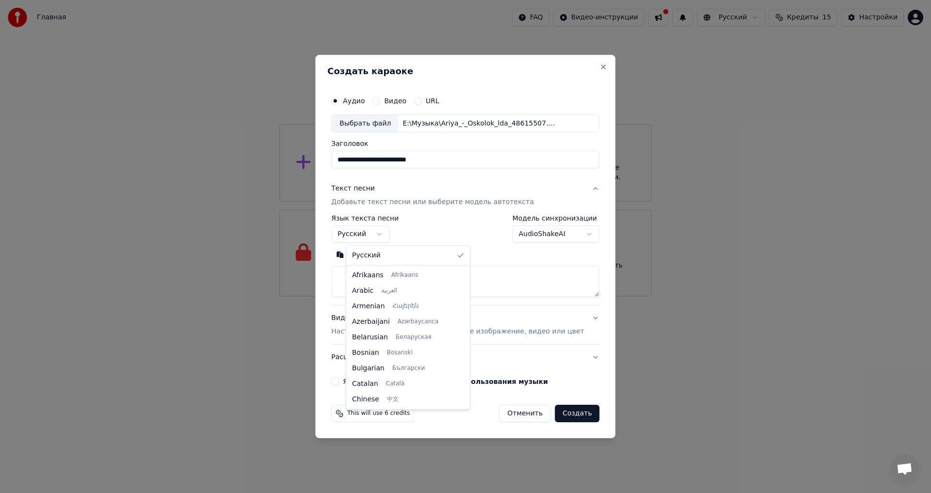 The width and height of the screenshot is (931, 493). I want to click on span: Български, so click(408, 369).